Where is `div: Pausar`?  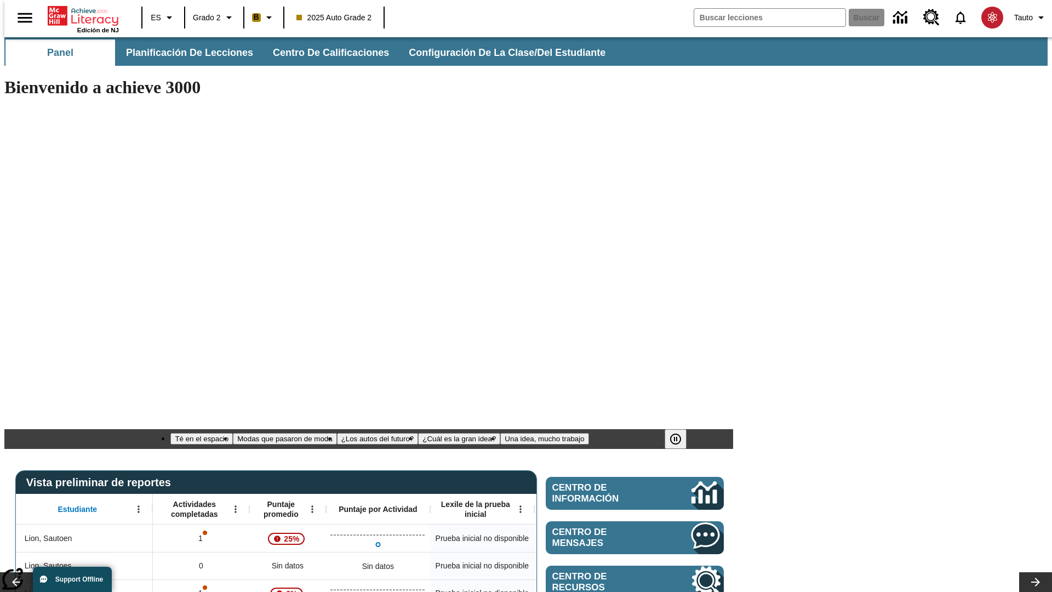 div: Pausar is located at coordinates (681, 439).